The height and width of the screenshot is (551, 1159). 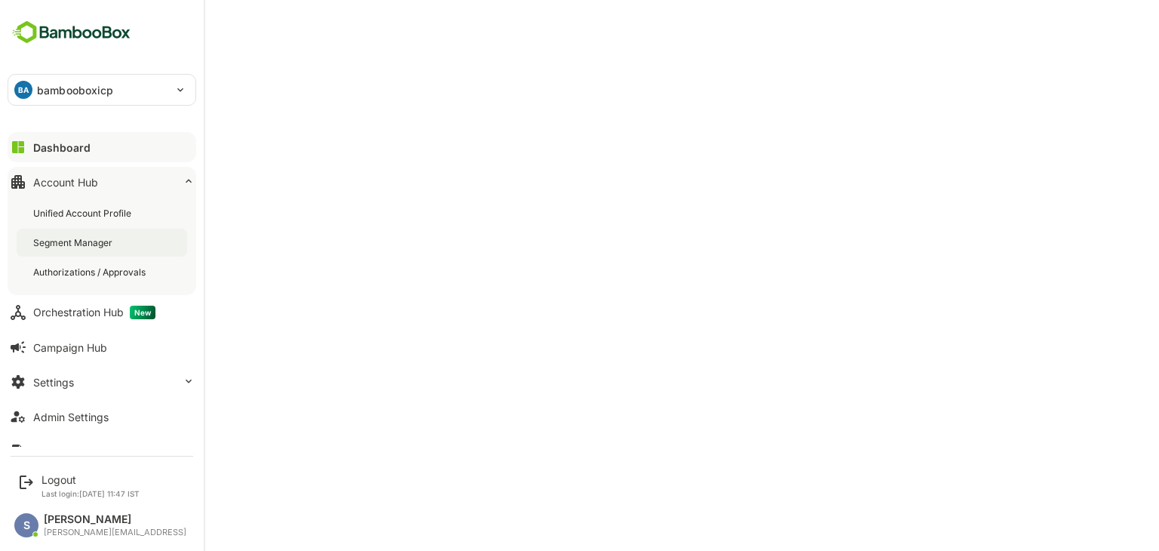 I want to click on button: Account Hub, so click(x=102, y=182).